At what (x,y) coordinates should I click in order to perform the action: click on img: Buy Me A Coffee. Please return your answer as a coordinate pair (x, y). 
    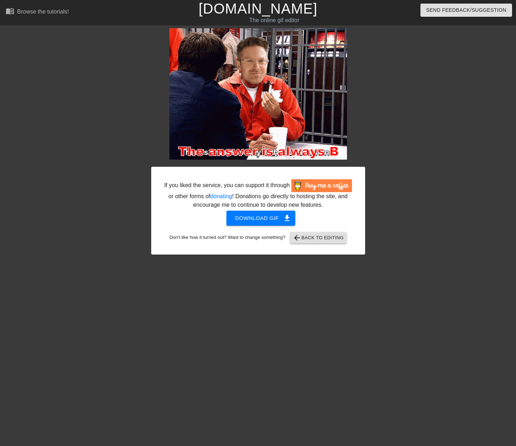
    Looking at the image, I should click on (322, 186).